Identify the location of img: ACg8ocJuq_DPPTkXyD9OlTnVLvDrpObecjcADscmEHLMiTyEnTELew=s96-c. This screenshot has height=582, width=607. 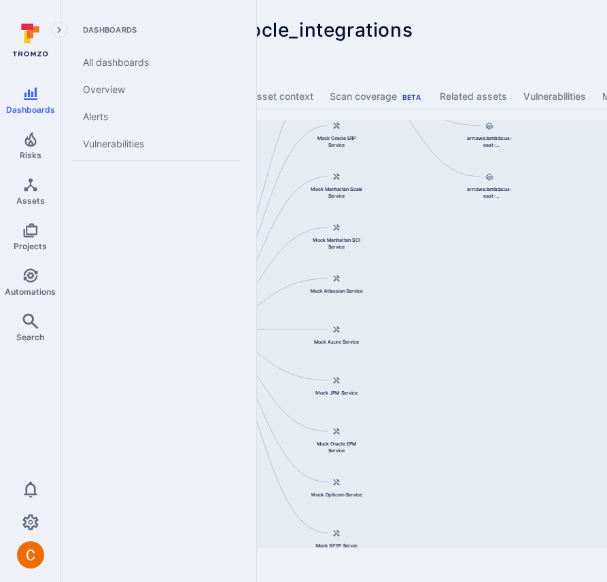
(31, 555).